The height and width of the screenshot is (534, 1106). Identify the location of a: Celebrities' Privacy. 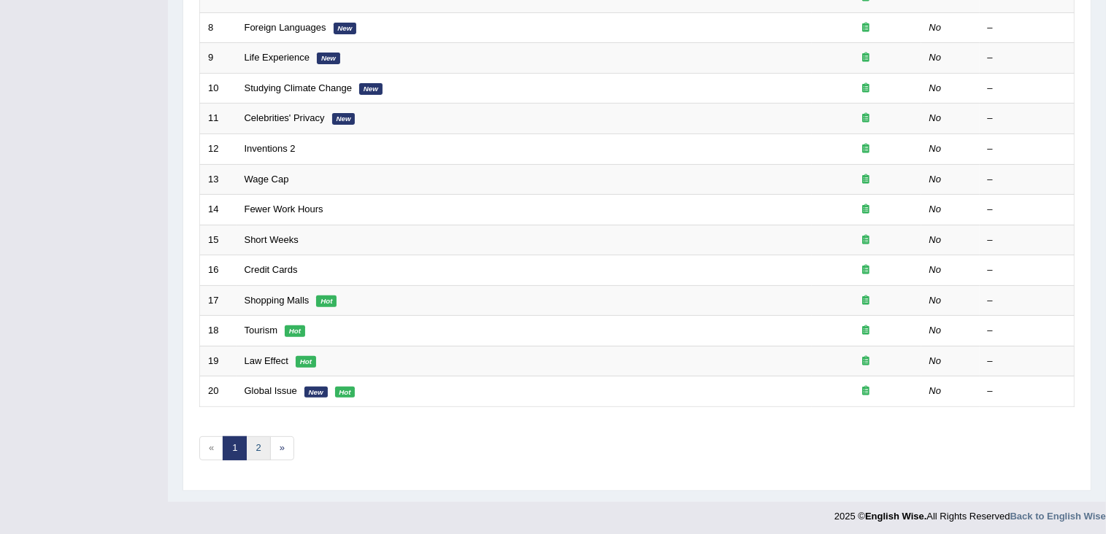
(285, 118).